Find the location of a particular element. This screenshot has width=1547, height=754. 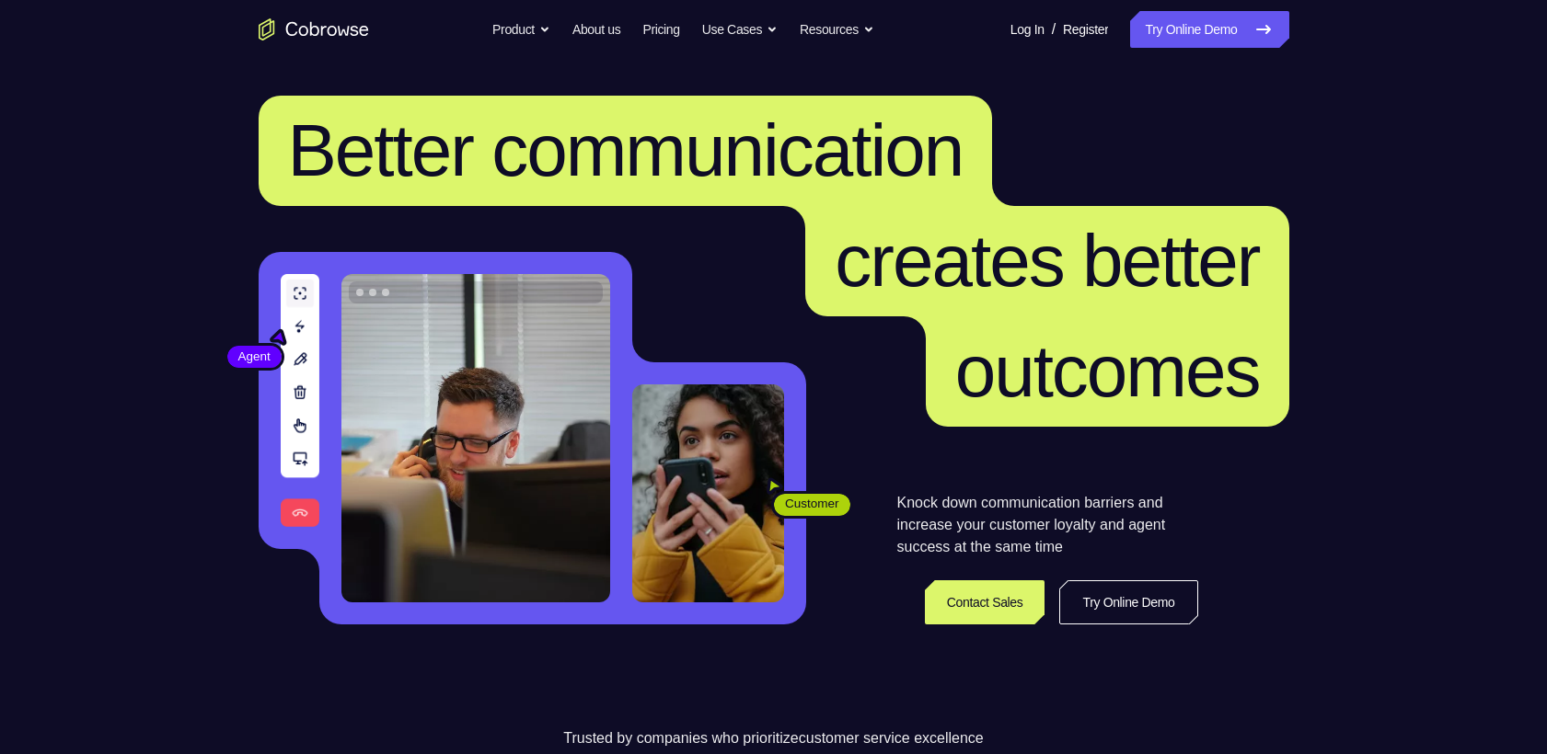

span: customer service excellence is located at coordinates (891, 738).